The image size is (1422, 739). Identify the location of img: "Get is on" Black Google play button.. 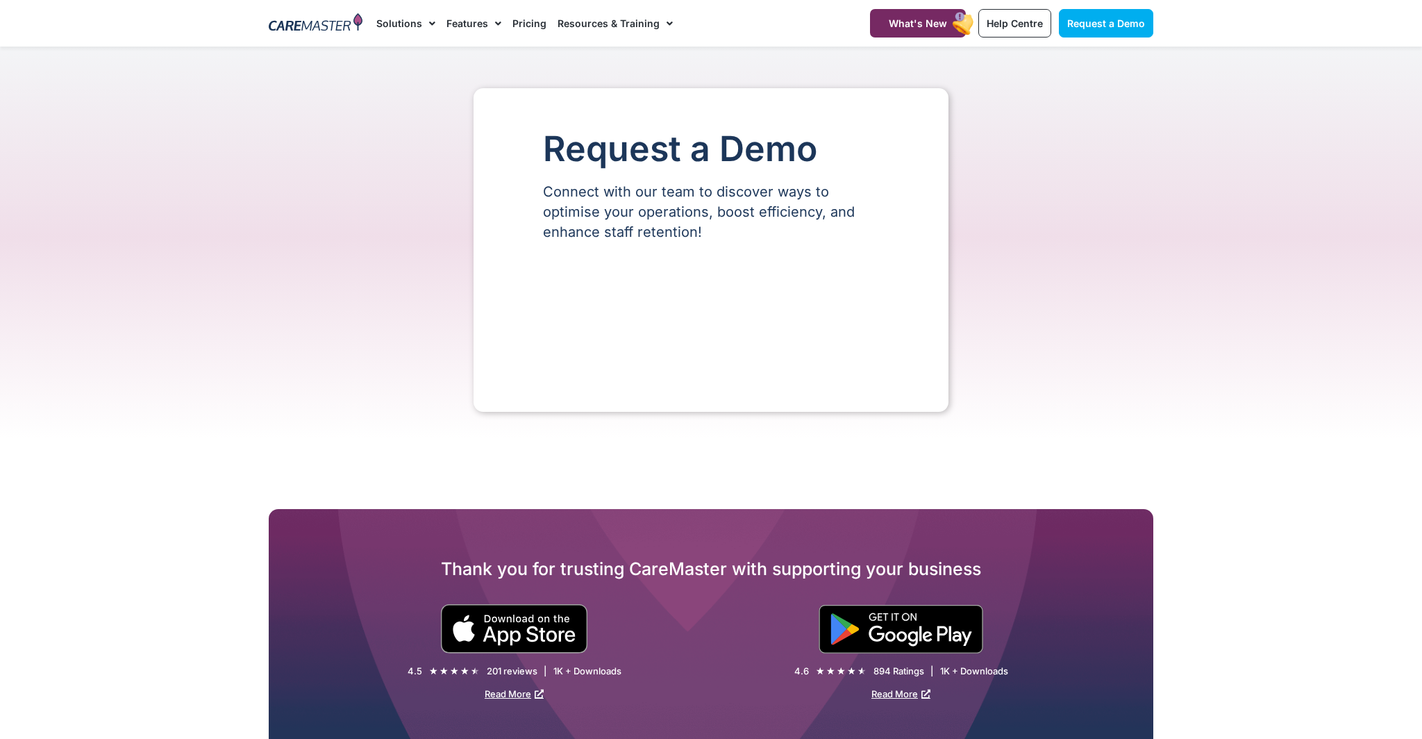
(901, 629).